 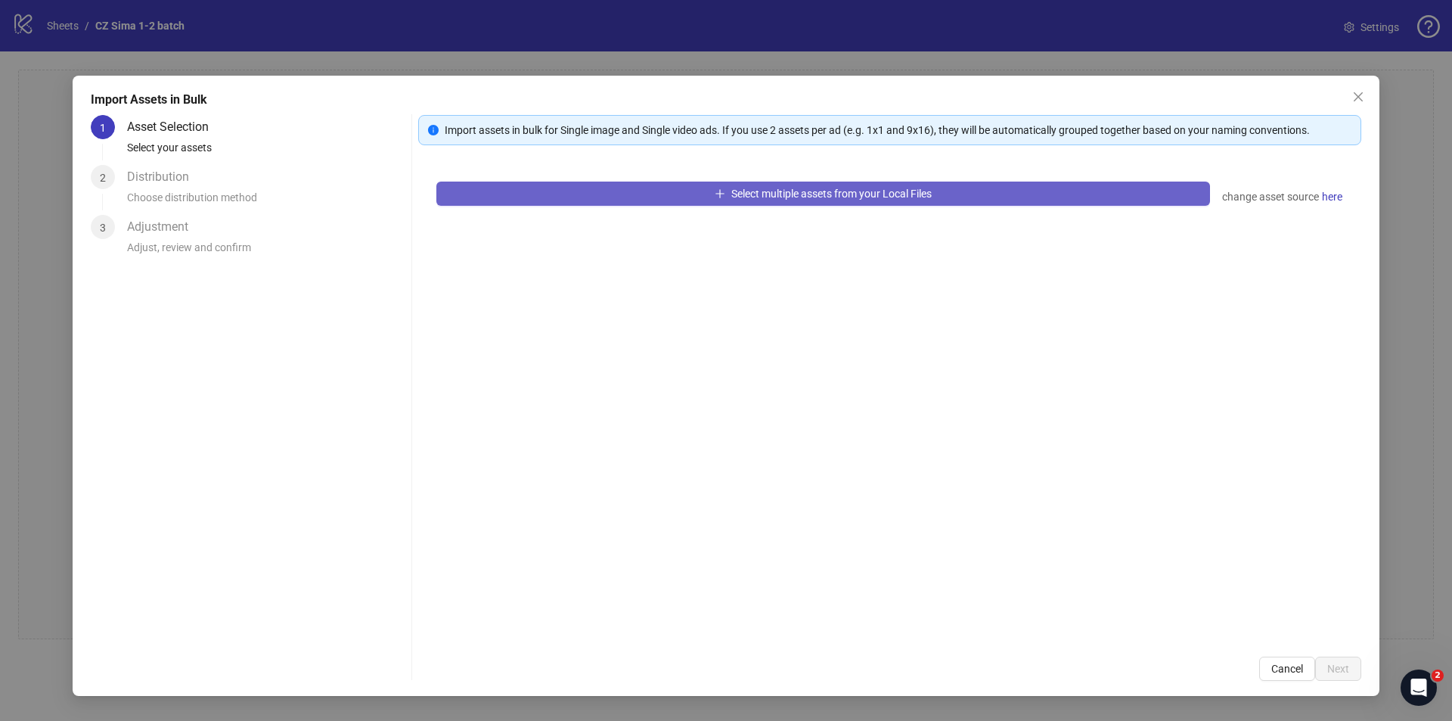 I want to click on button: Close, so click(x=1358, y=97).